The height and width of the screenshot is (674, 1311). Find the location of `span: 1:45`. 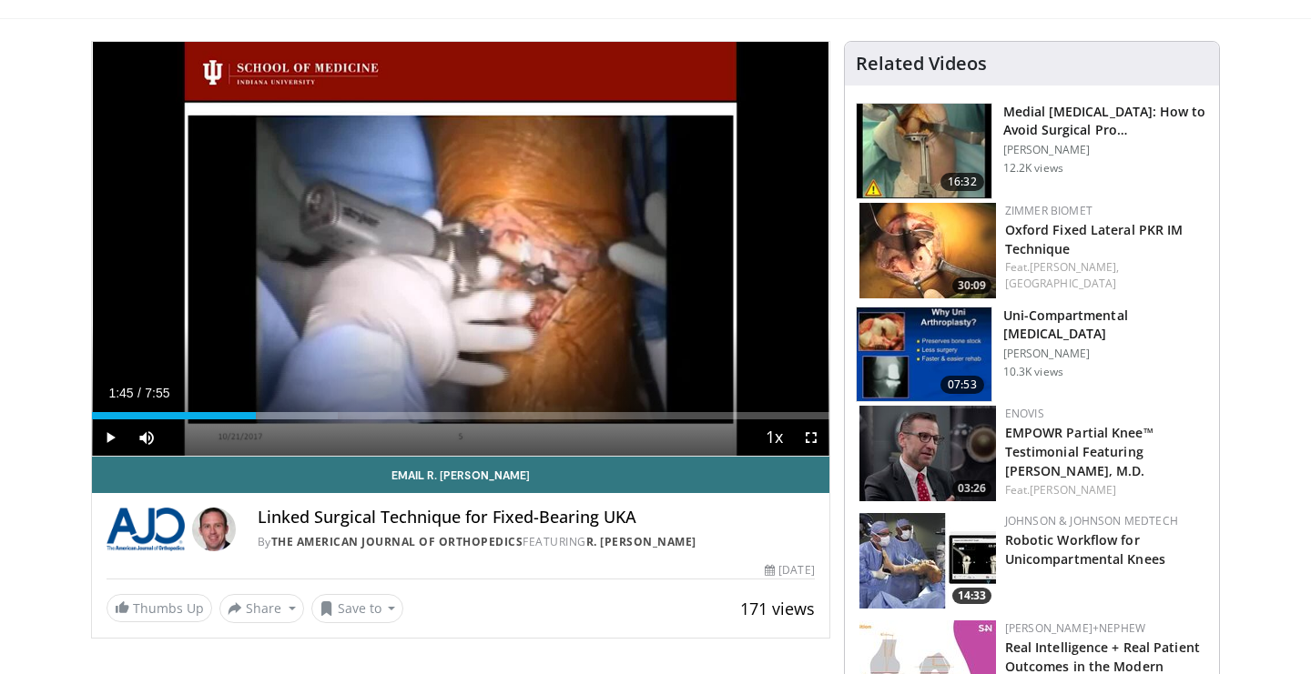

span: 1:45 is located at coordinates (120, 393).